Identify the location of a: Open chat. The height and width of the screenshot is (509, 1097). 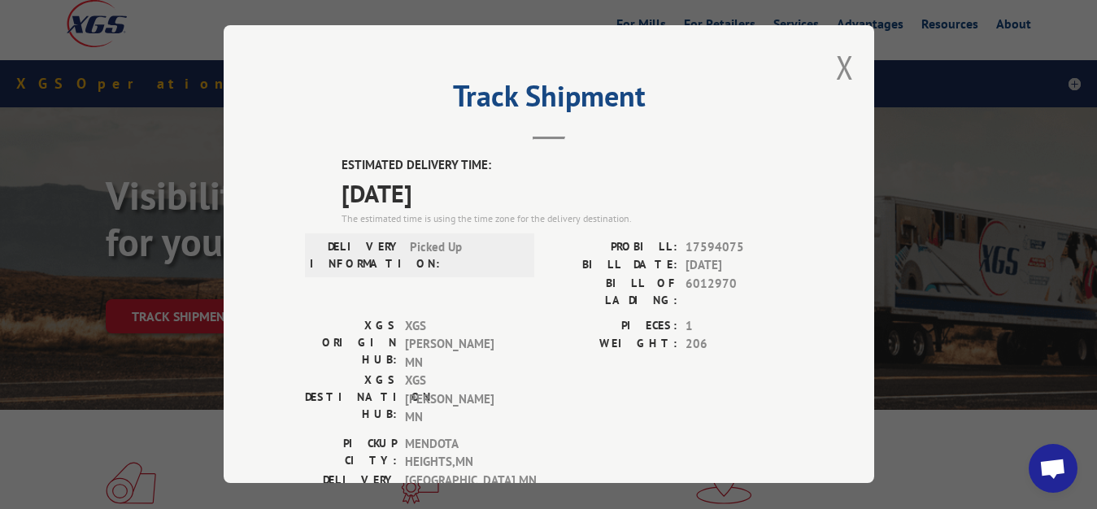
(1053, 468).